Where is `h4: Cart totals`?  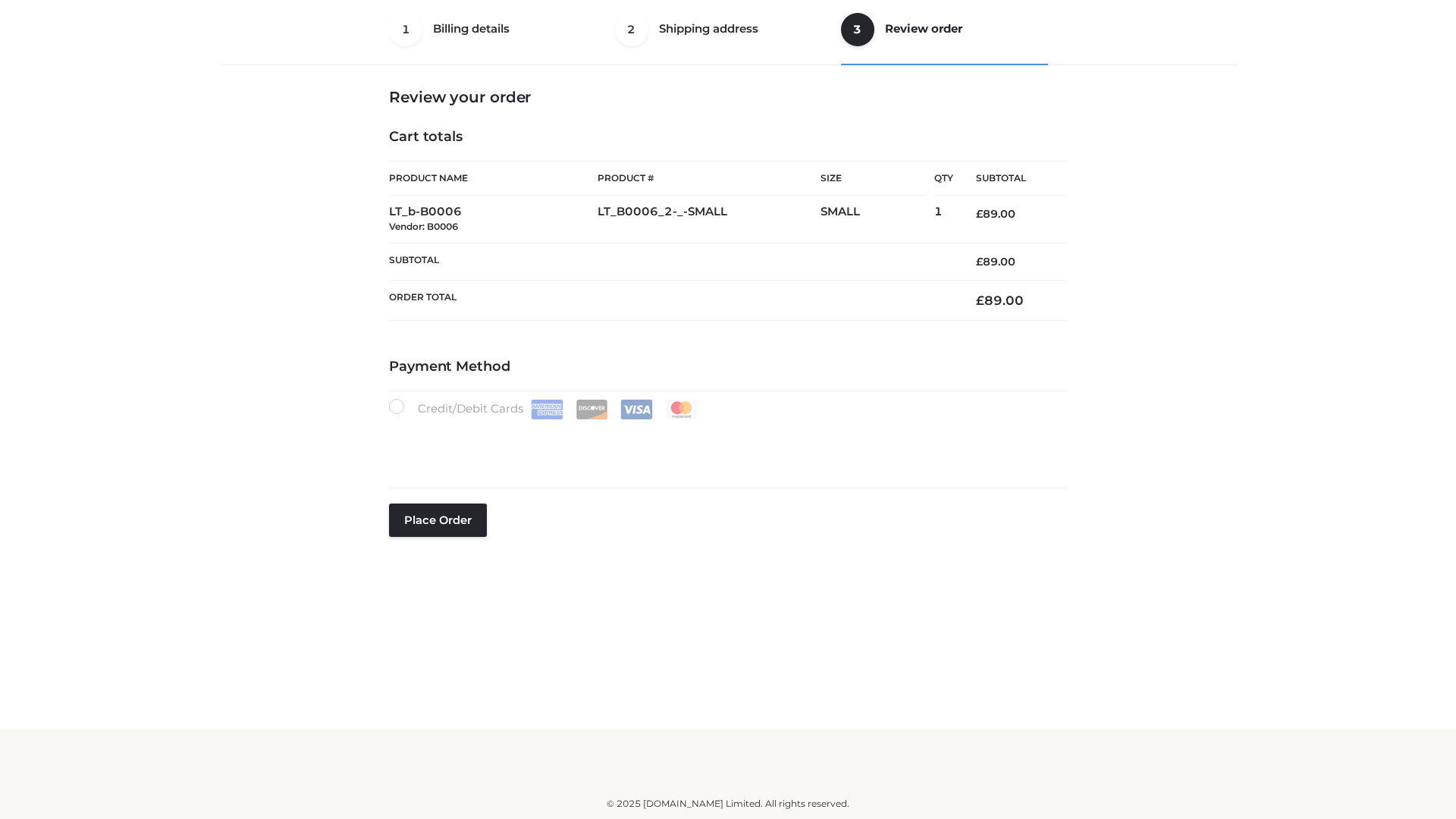 h4: Cart totals is located at coordinates (728, 137).